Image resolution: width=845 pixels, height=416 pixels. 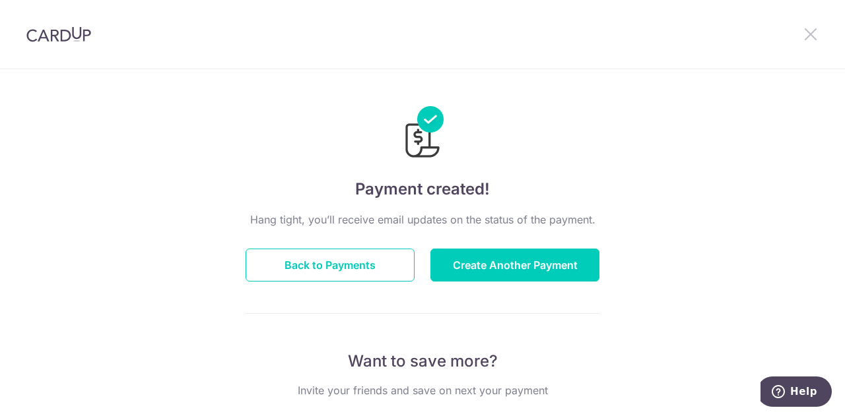 What do you see at coordinates (422, 189) in the screenshot?
I see `h4: Payment created!` at bounding box center [422, 189].